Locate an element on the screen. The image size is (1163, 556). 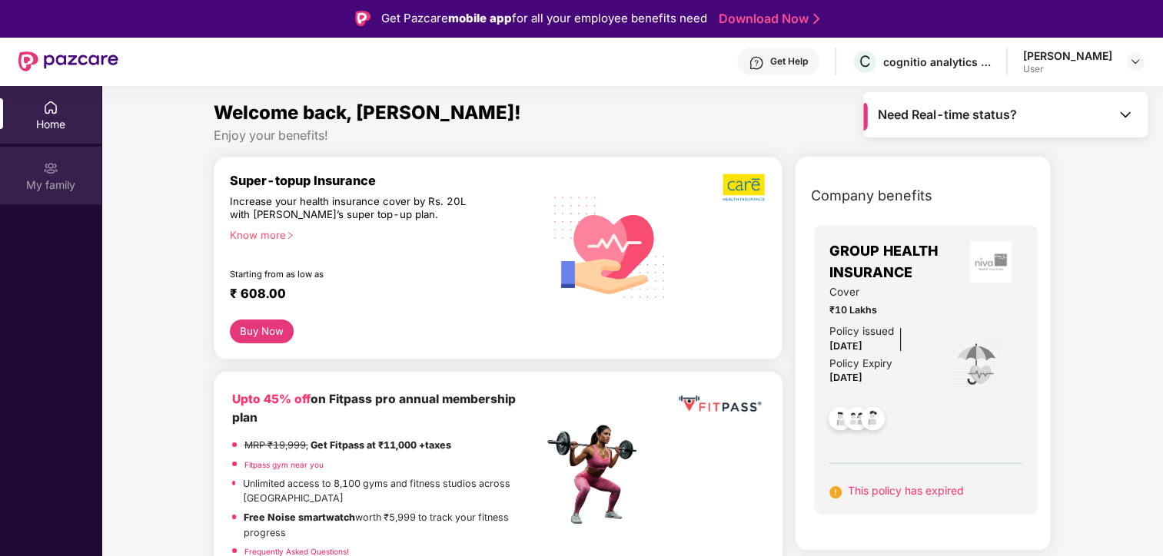
img: fpp.png is located at coordinates (596, 475).